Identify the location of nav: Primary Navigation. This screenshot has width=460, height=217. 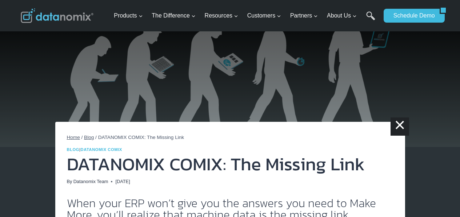
(246, 16).